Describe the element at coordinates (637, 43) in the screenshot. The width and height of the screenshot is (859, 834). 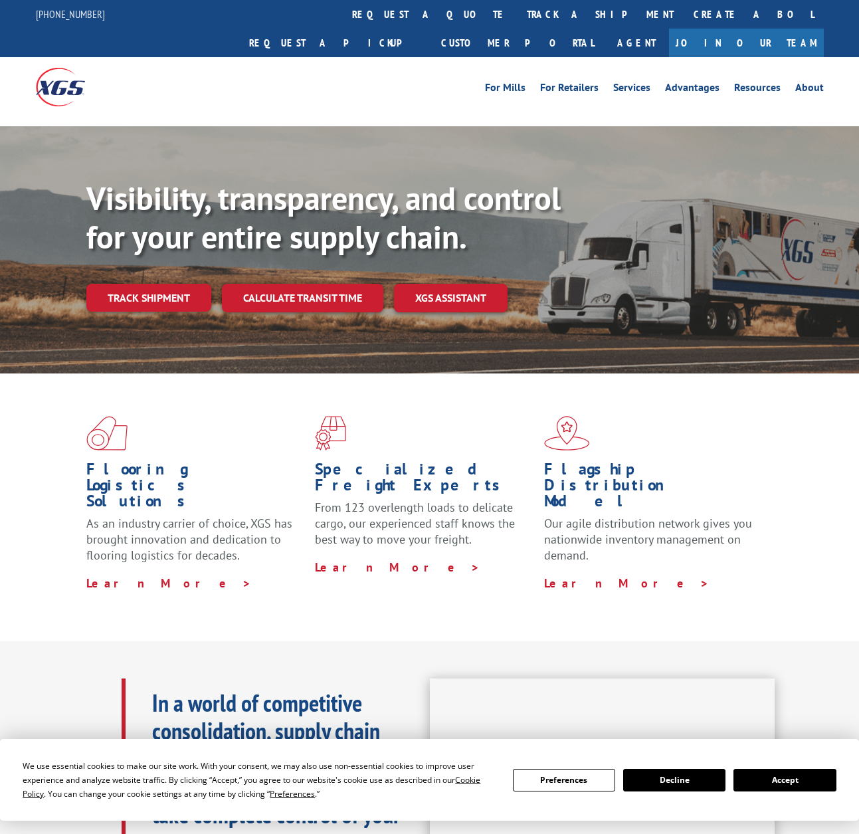
I see `a: Agent` at that location.